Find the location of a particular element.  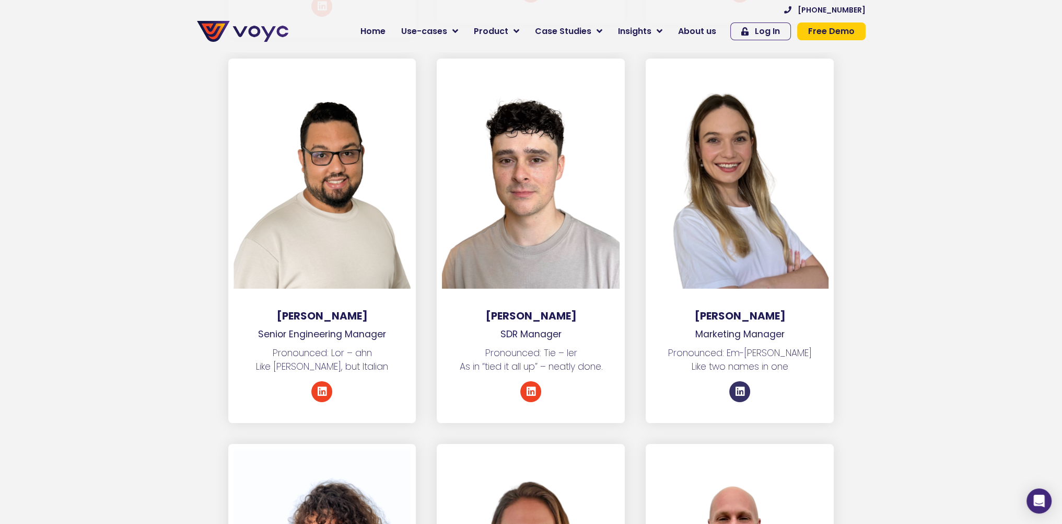

span: Case Studies is located at coordinates (563, 31).